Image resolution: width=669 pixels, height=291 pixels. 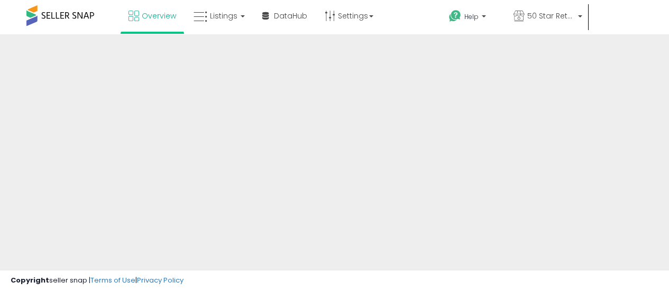 What do you see at coordinates (159, 16) in the screenshot?
I see `span: Overview` at bounding box center [159, 16].